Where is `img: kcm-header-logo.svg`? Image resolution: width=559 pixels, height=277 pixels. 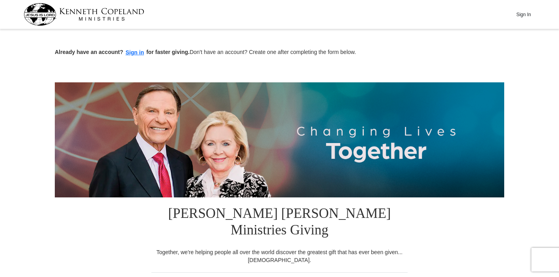 img: kcm-header-logo.svg is located at coordinates (84, 14).